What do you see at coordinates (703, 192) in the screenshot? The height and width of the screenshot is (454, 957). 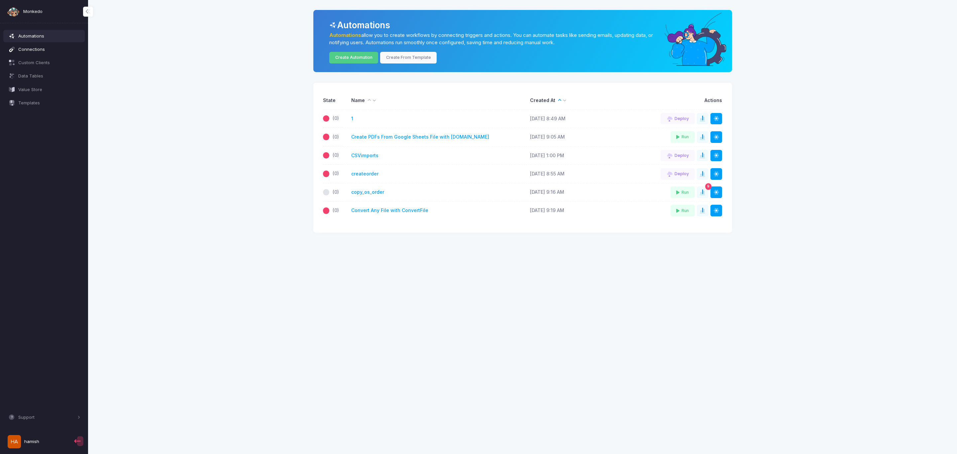 I see `button: 9` at bounding box center [703, 192].